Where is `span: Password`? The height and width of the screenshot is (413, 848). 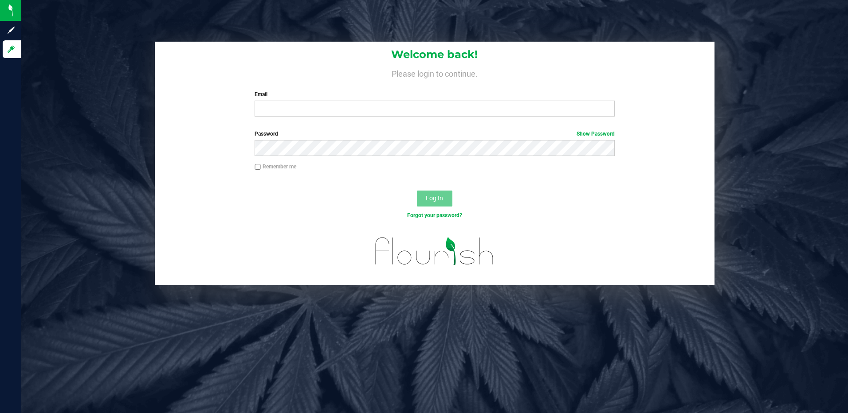 span: Password is located at coordinates (266, 134).